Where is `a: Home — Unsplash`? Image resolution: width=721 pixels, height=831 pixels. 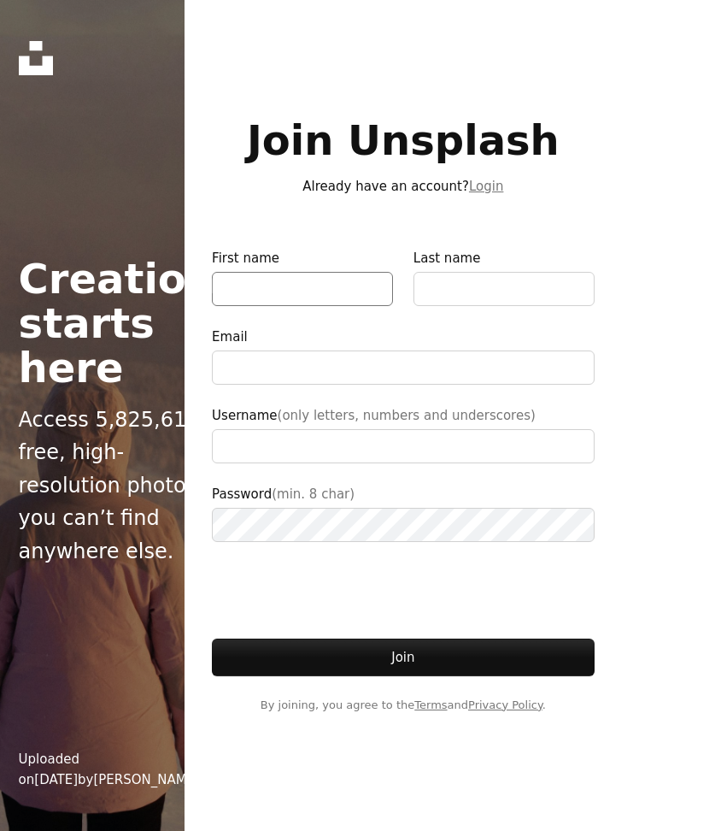 a: Home — Unsplash is located at coordinates (36, 58).